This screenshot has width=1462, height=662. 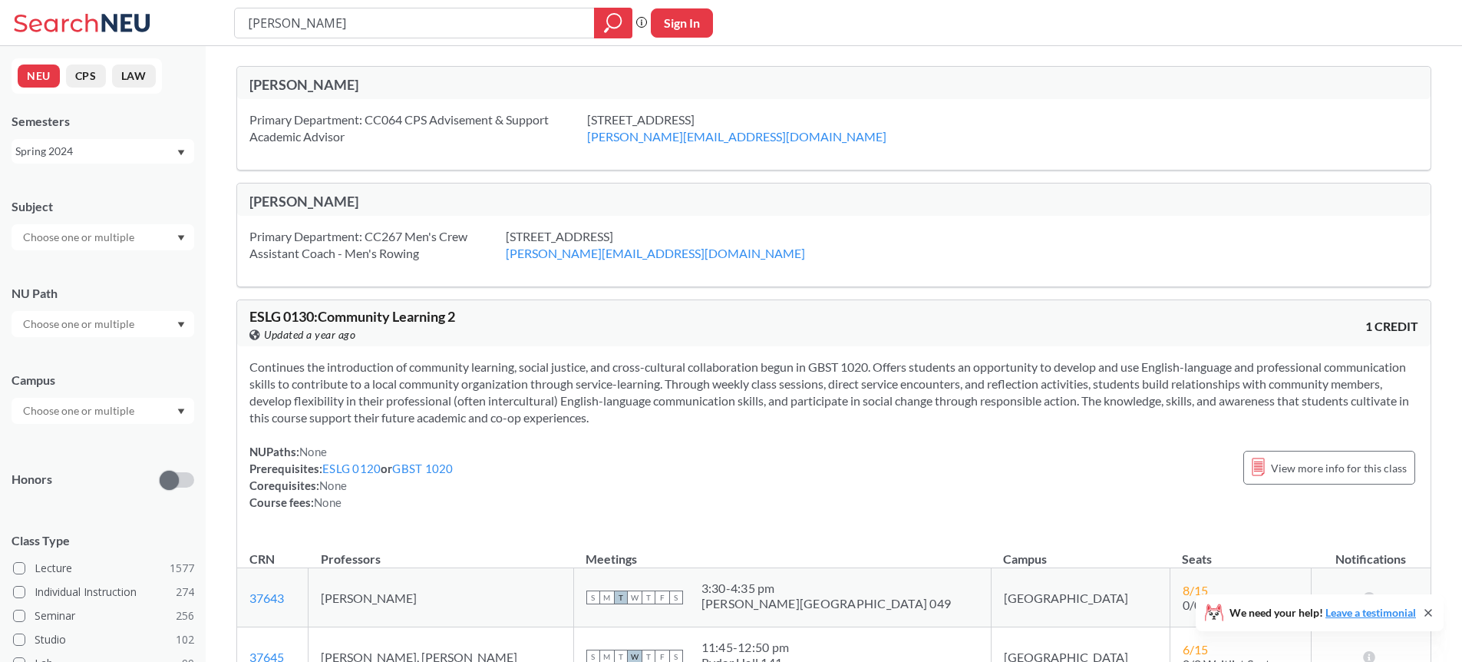 I want to click on span: W, so click(x=635, y=597).